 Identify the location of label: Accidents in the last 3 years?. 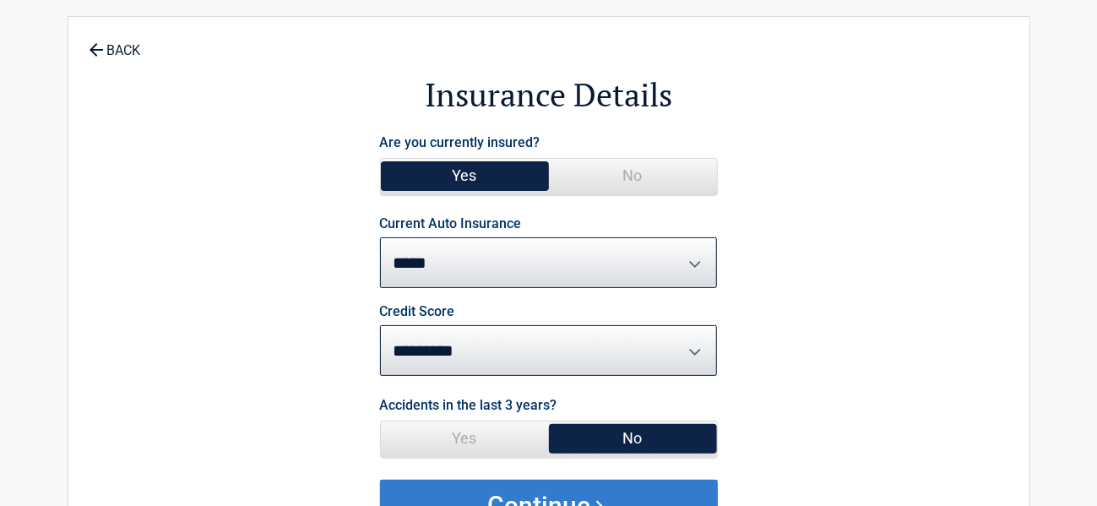
(469, 404).